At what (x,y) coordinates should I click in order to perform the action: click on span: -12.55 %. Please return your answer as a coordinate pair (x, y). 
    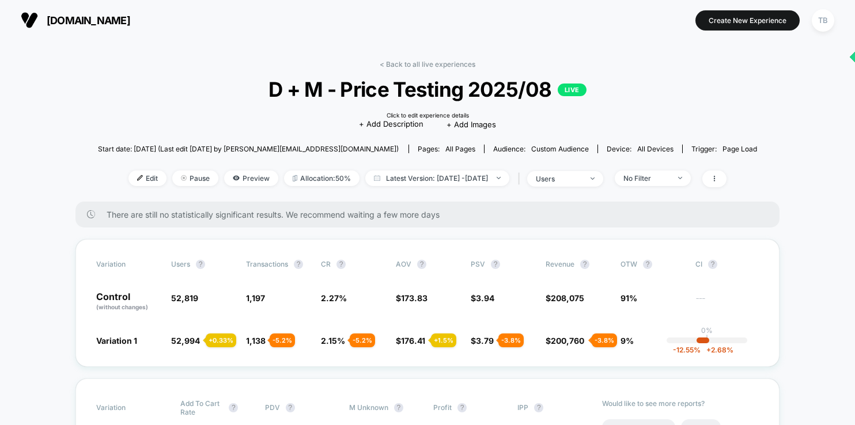
    Looking at the image, I should click on (687, 350).